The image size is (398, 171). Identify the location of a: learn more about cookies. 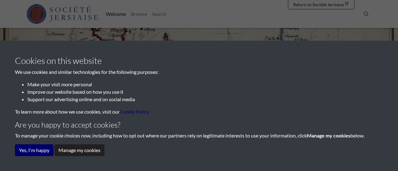
(134, 112).